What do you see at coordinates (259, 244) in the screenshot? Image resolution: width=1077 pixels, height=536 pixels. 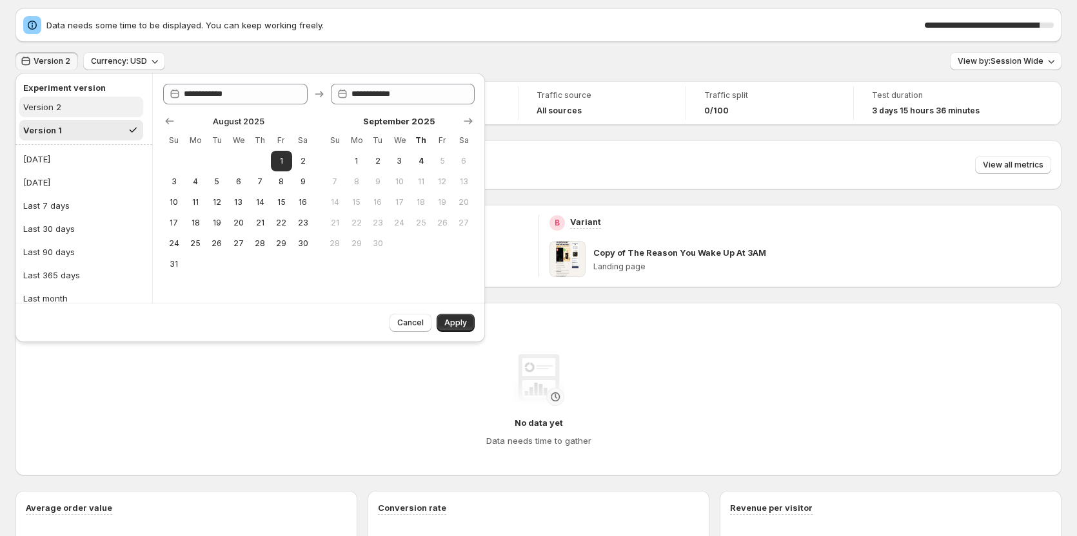 I see `span: 28` at bounding box center [259, 244].